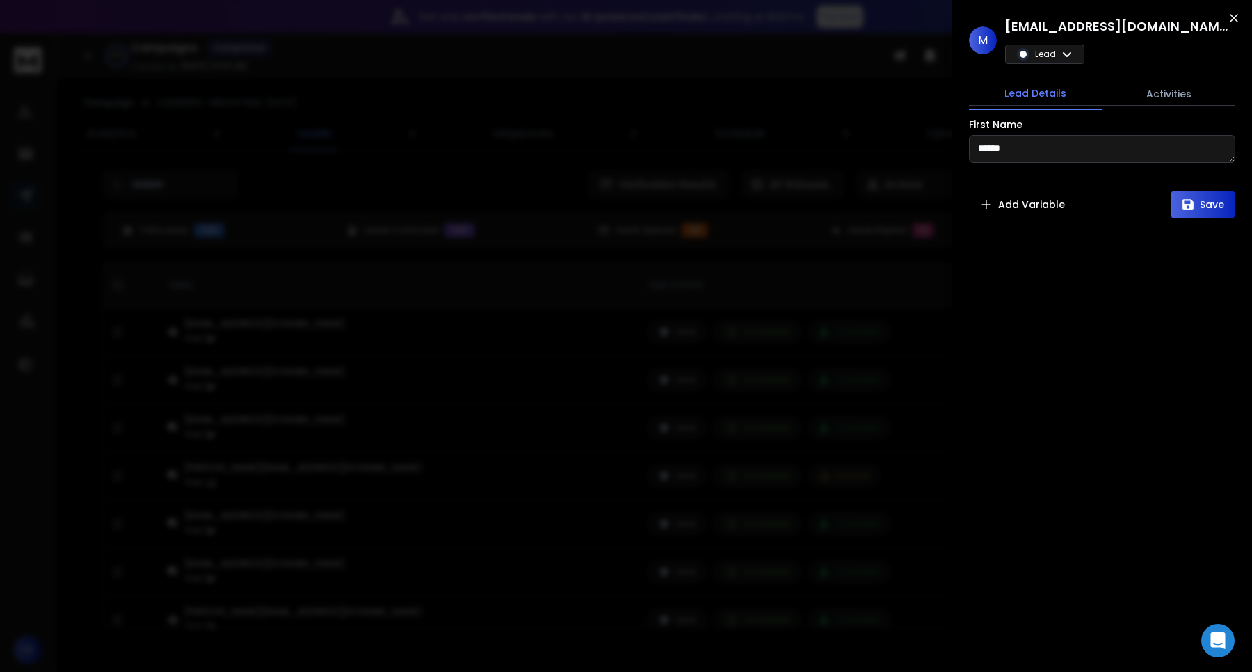 This screenshot has width=1252, height=672. I want to click on p: Lead, so click(1045, 54).